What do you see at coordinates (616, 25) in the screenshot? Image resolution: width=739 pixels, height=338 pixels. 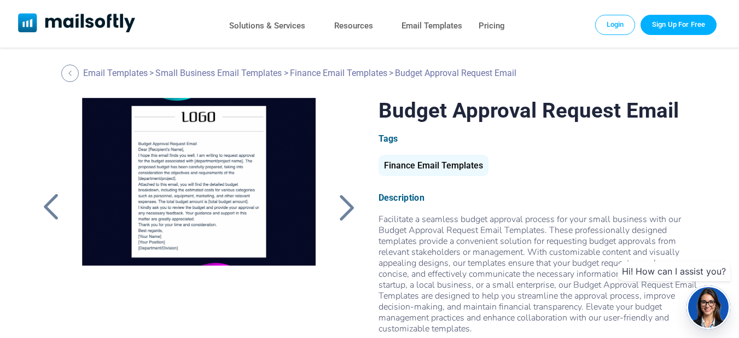 I see `a: Login` at bounding box center [616, 25].